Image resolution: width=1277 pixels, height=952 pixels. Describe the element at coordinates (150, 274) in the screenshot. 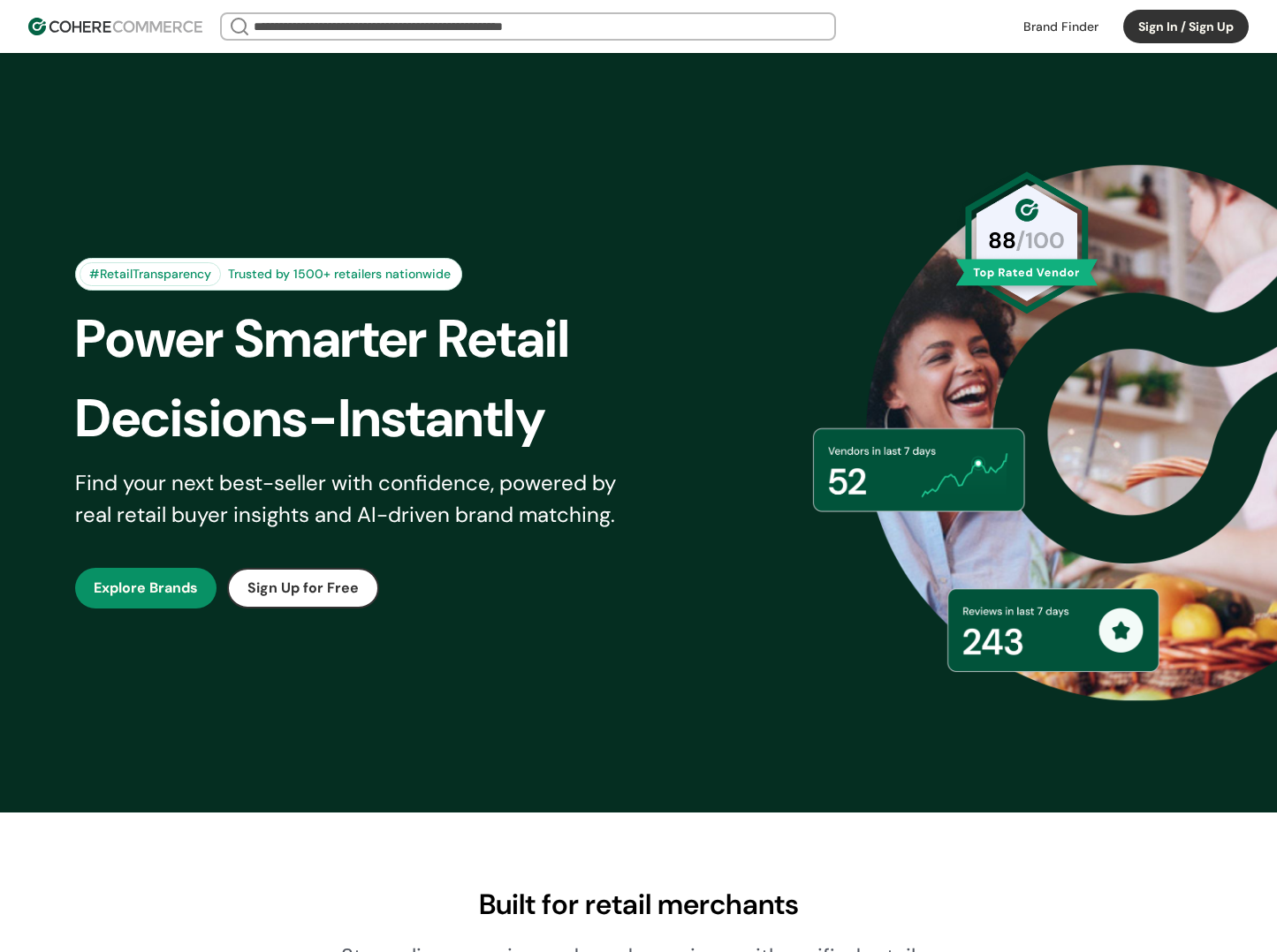

I see `div: #RetailTransparency` at that location.